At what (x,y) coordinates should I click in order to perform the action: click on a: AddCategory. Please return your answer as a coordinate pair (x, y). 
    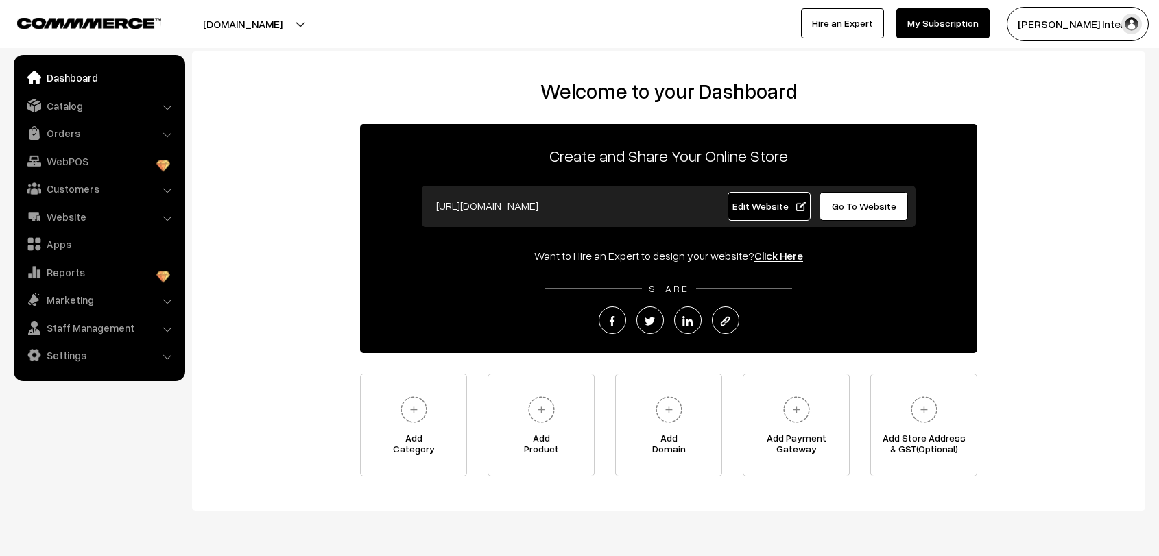
    Looking at the image, I should click on (414, 425).